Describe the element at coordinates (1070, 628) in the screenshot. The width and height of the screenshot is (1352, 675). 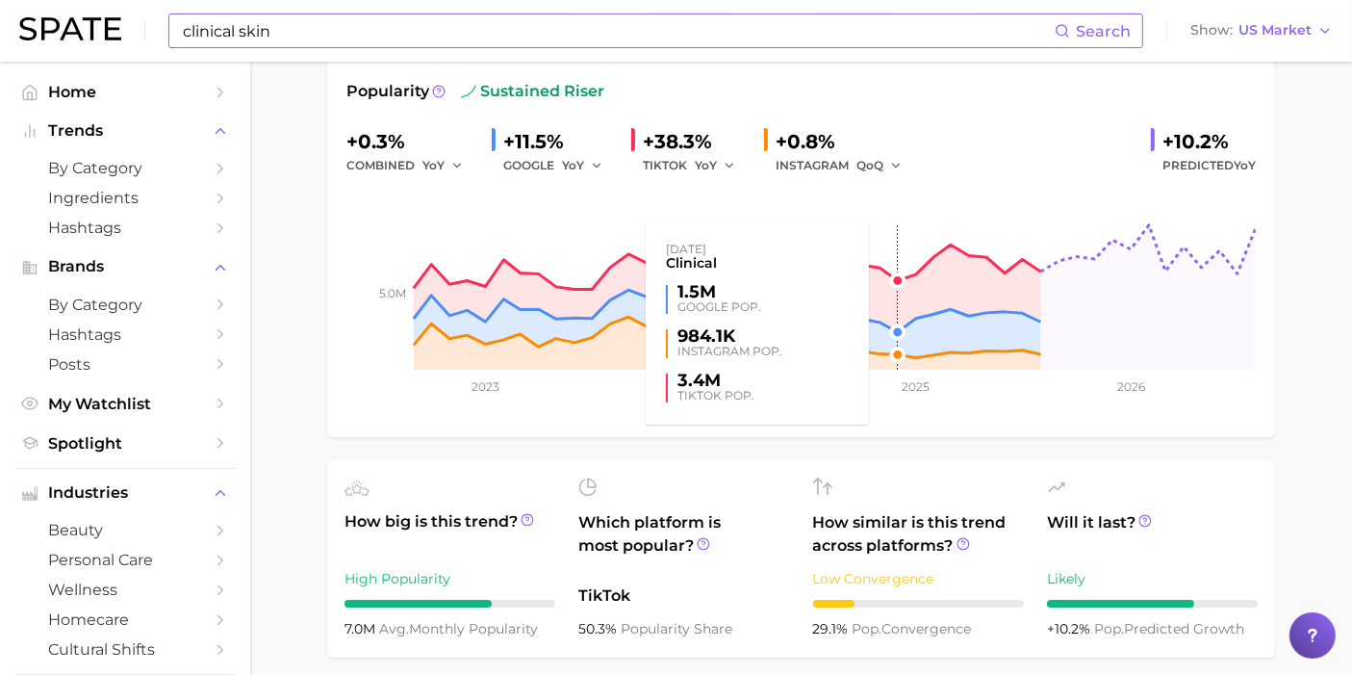
I see `span: +10.2%` at that location.